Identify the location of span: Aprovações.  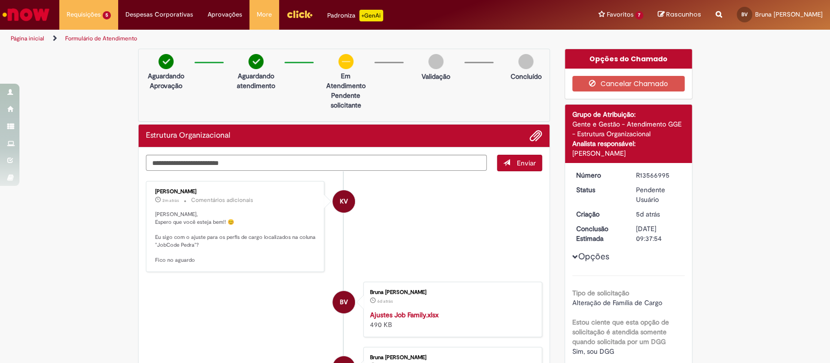
(225, 15).